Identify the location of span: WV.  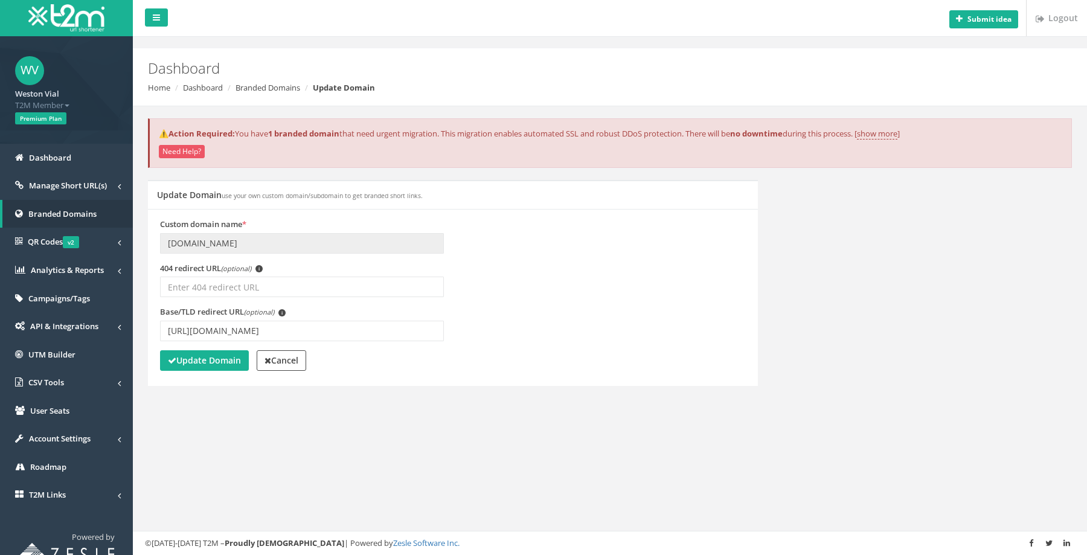
(30, 71).